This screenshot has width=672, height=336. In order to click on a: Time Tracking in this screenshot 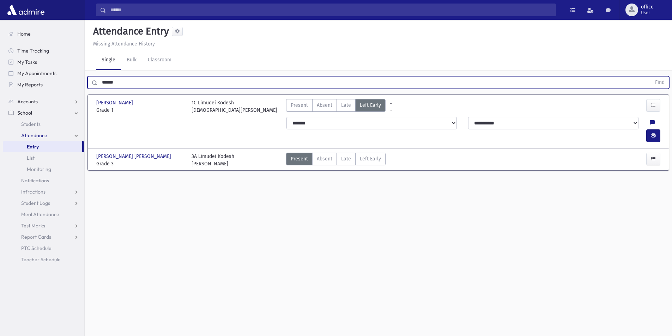, I will do `click(43, 51)`.